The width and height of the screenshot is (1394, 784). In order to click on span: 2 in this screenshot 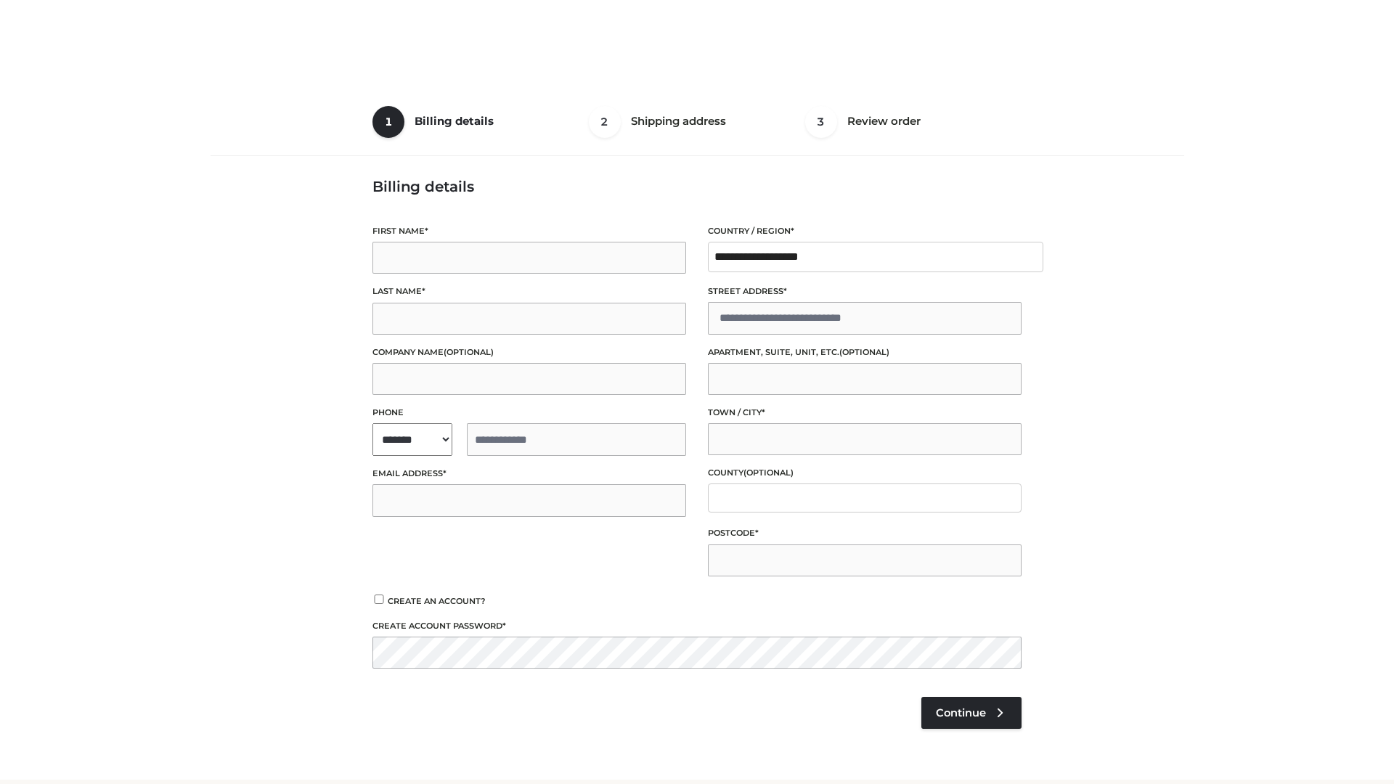, I will do `click(605, 122)`.